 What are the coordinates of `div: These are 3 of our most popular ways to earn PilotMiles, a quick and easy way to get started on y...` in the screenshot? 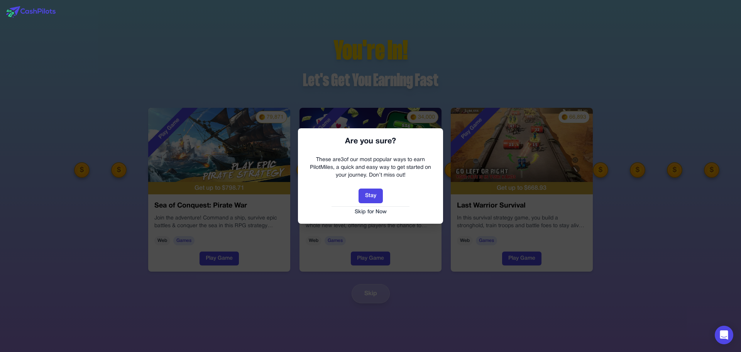 It's located at (370, 167).